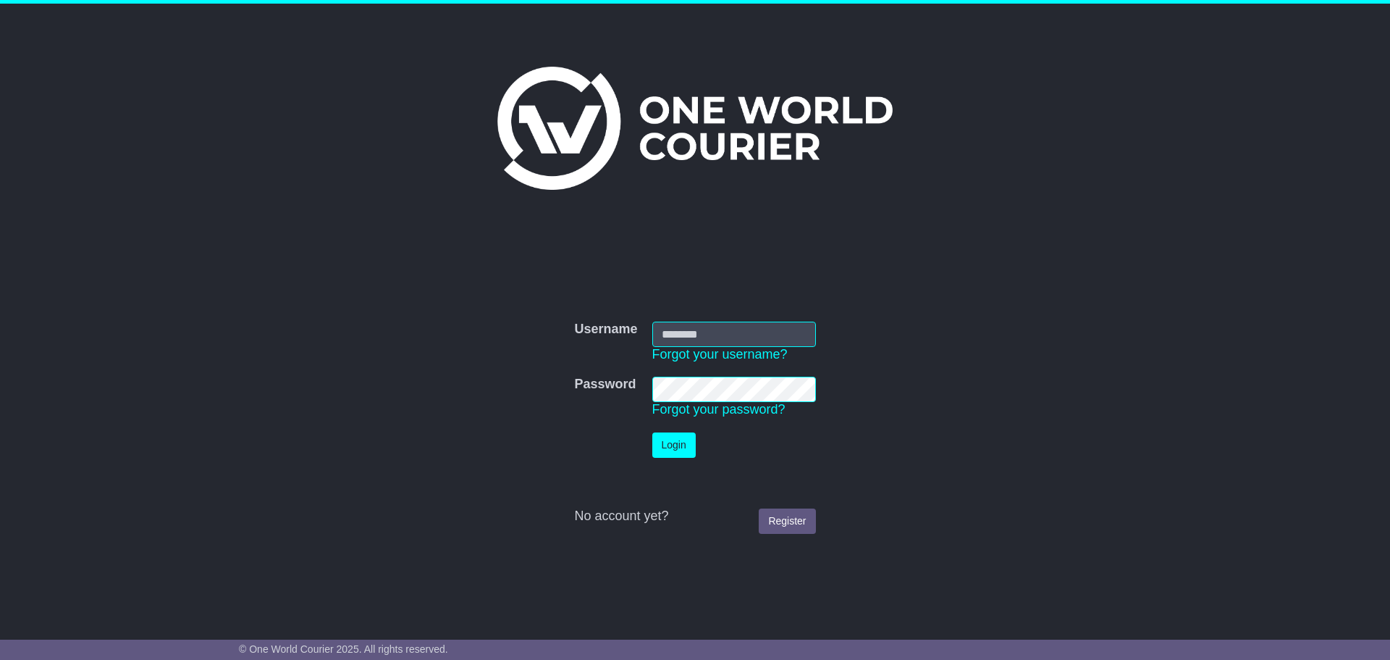 The image size is (1390, 660). Describe the element at coordinates (605, 329) in the screenshot. I see `label: Username` at that location.